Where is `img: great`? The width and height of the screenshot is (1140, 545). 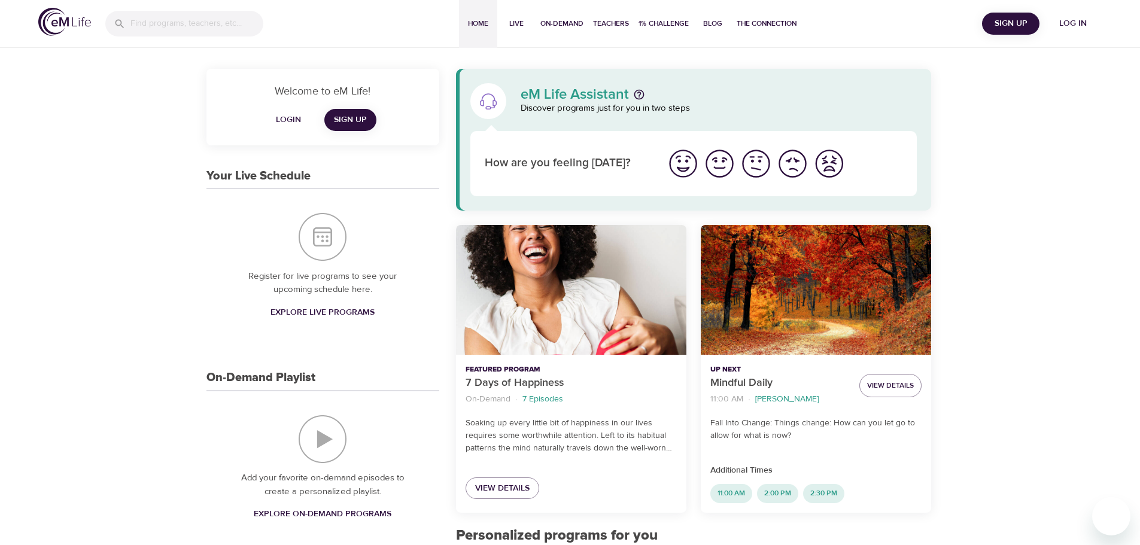 img: great is located at coordinates (683, 163).